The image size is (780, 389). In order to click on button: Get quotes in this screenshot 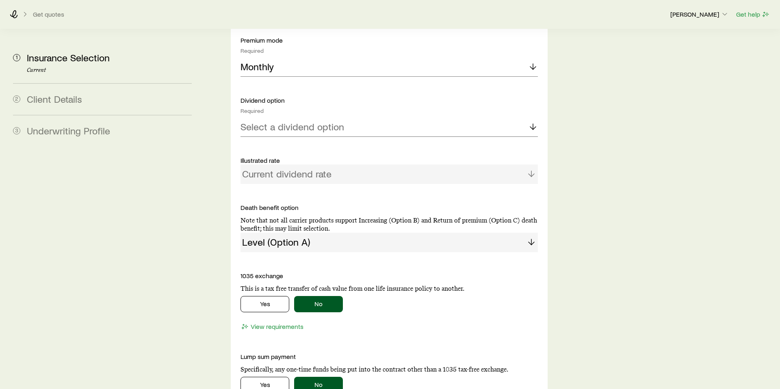, I will do `click(48, 14)`.